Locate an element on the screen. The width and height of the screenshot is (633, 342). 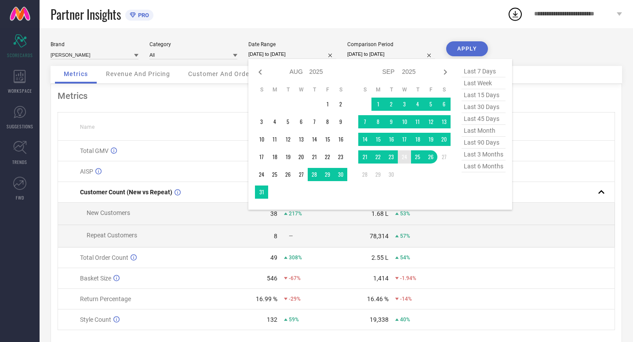
td: Wed Aug 06 2025 is located at coordinates (301, 122).